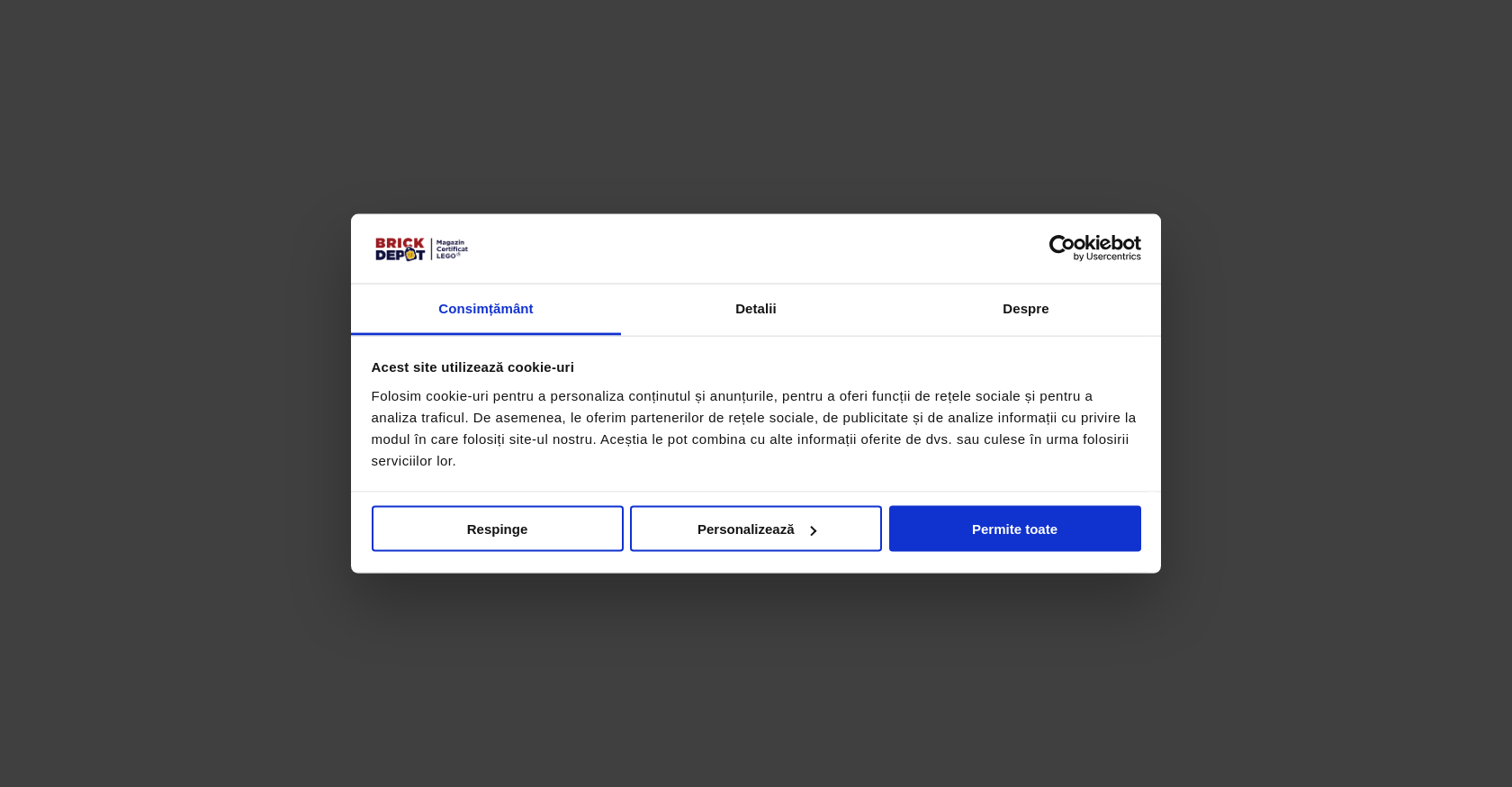 The width and height of the screenshot is (1512, 787). I want to click on div: Acest site utilizează cookie-uri, so click(756, 368).